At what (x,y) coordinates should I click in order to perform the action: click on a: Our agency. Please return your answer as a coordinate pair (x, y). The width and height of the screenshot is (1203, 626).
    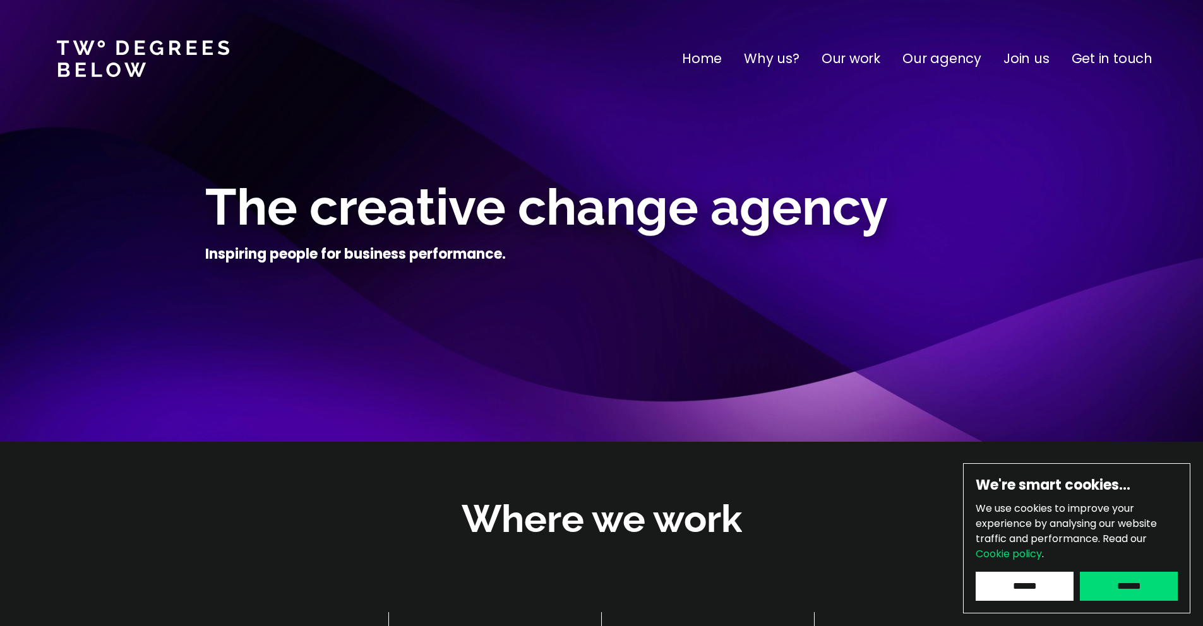
    Looking at the image, I should click on (941, 59).